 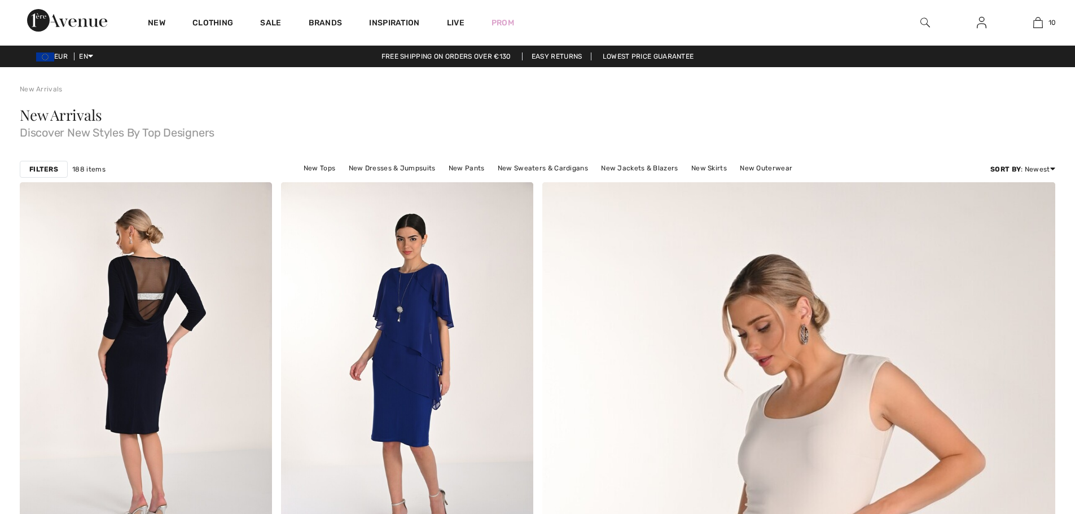 I want to click on a: Brands, so click(x=326, y=24).